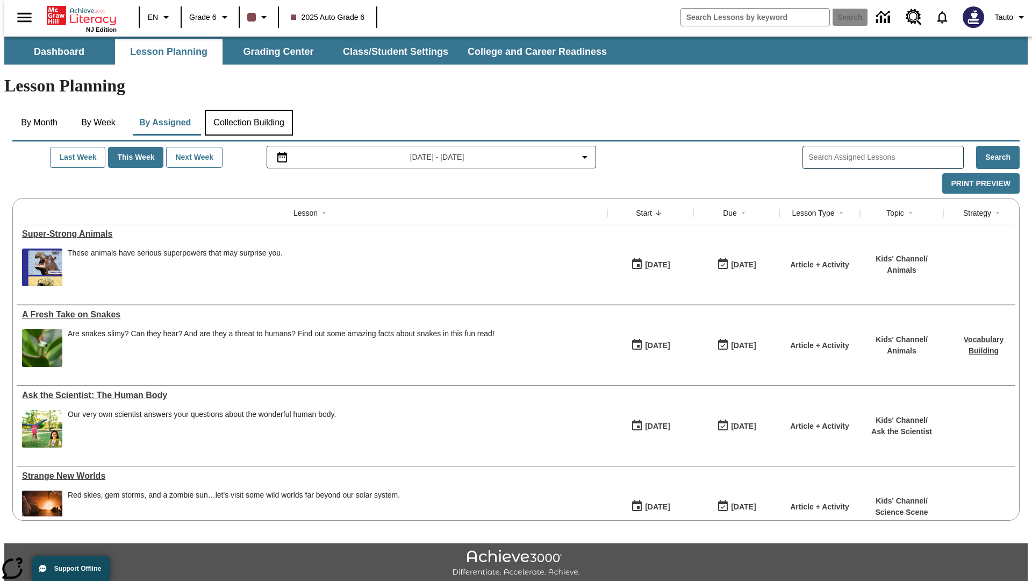  Describe the element at coordinates (1011, 17) in the screenshot. I see `button: Profile/Settings` at that location.